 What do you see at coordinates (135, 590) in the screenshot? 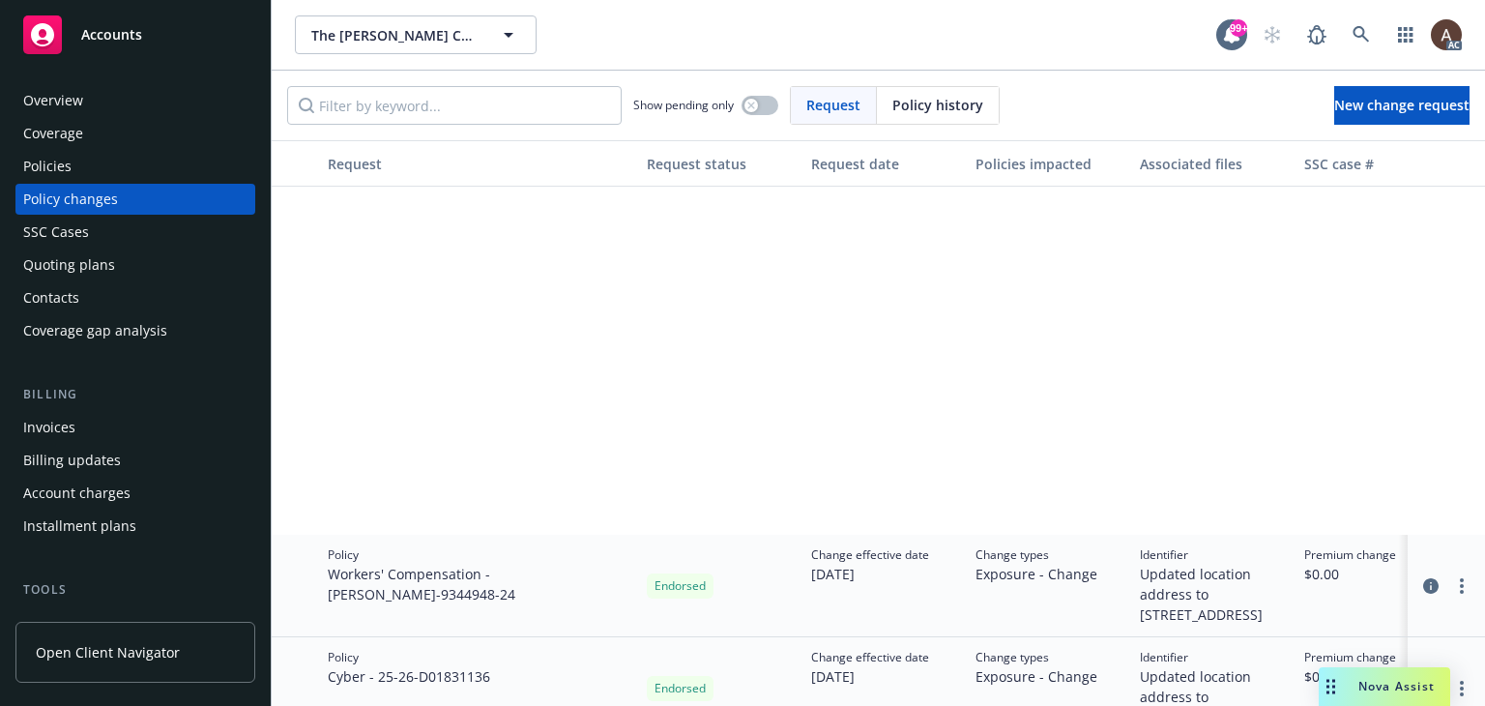
I see `div: Tools` at bounding box center [135, 590].